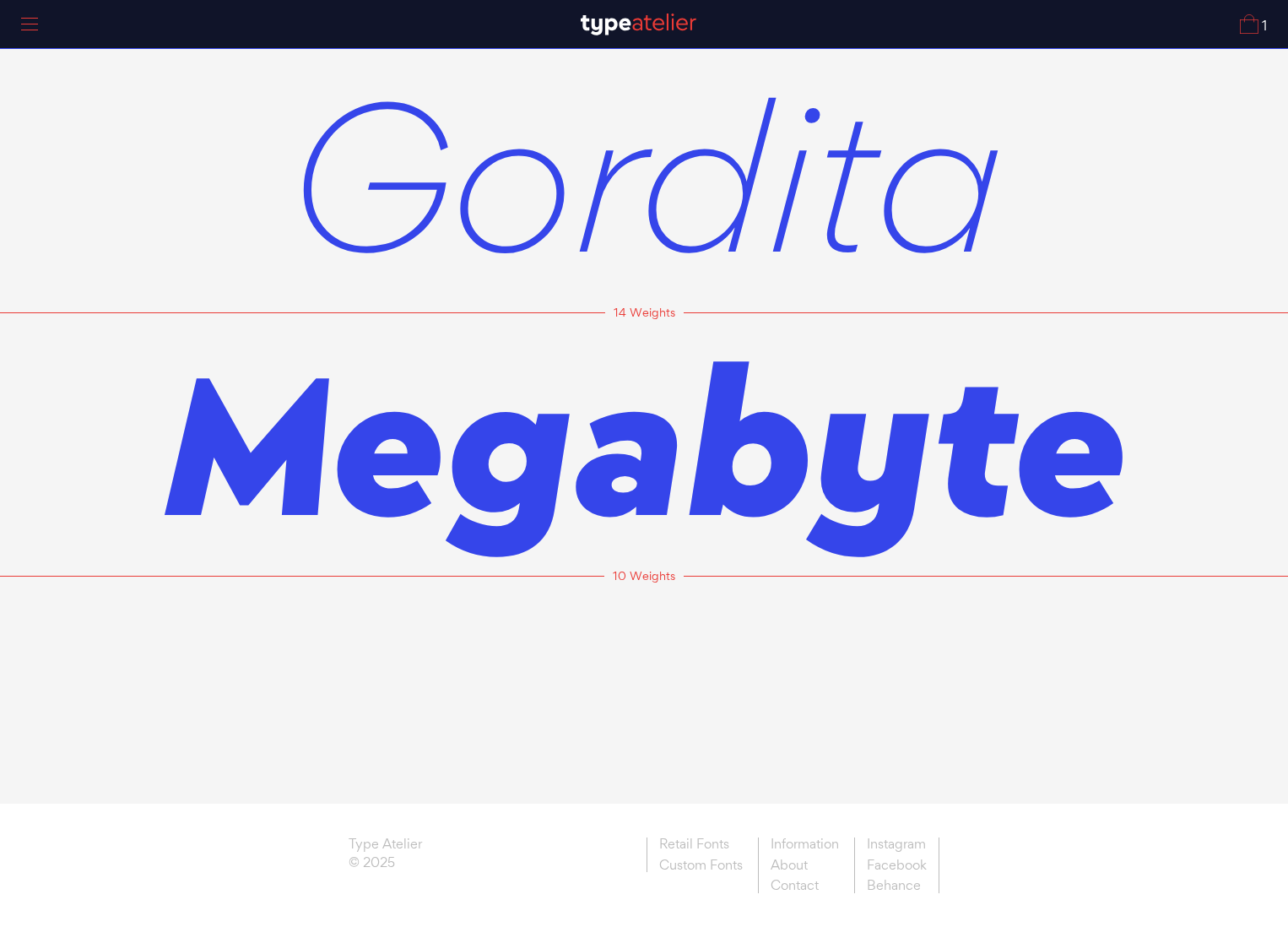  I want to click on a: 1, so click(1253, 24).